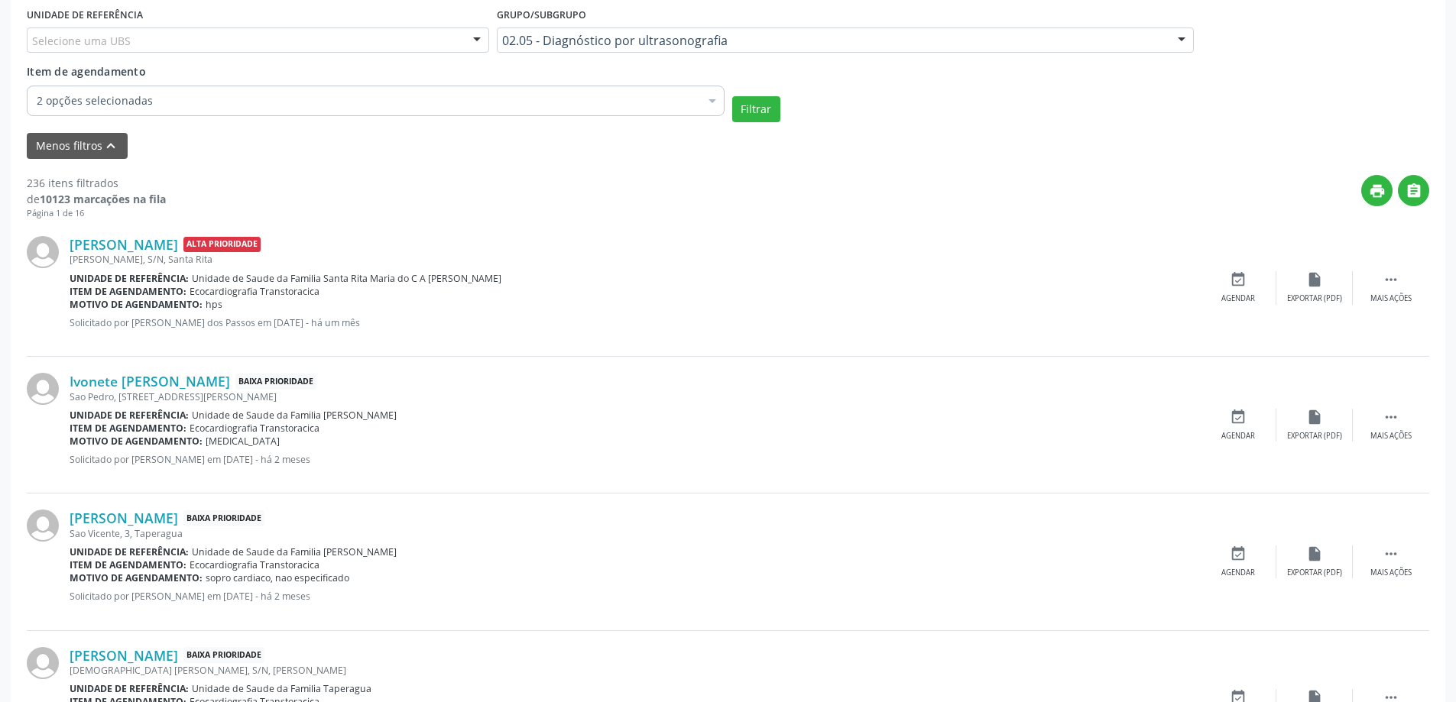 This screenshot has height=702, width=1456. I want to click on span: Alta Prioridade, so click(222, 245).